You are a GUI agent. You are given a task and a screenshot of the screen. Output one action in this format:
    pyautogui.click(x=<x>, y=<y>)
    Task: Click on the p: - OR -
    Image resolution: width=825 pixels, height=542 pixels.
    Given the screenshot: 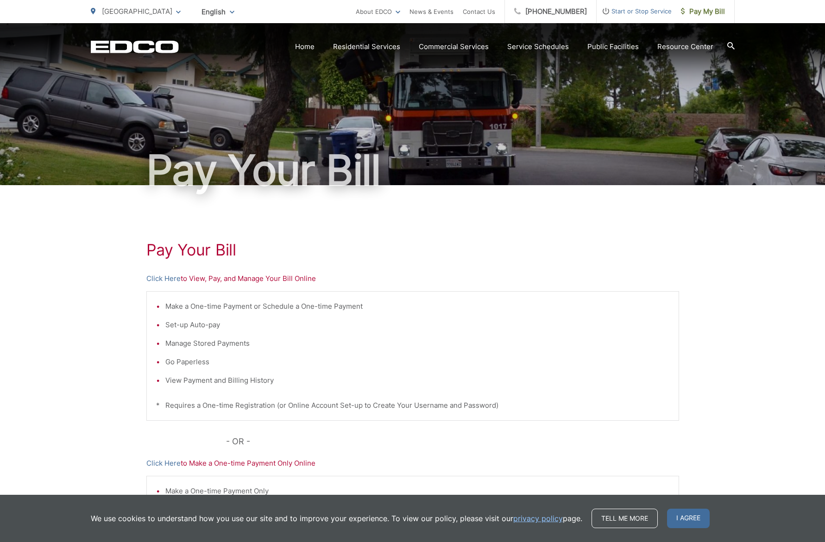 What is the action you would take?
    pyautogui.click(x=452, y=442)
    